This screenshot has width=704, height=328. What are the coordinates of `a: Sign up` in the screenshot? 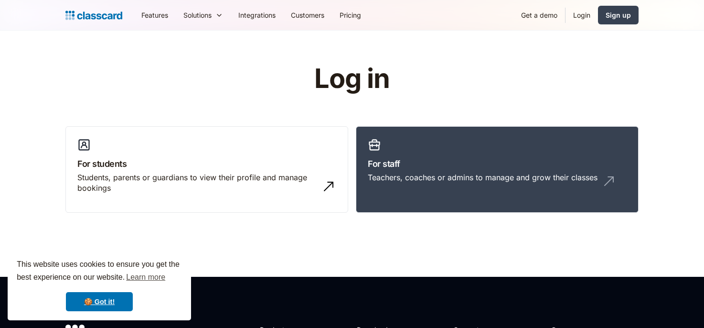 It's located at (618, 15).